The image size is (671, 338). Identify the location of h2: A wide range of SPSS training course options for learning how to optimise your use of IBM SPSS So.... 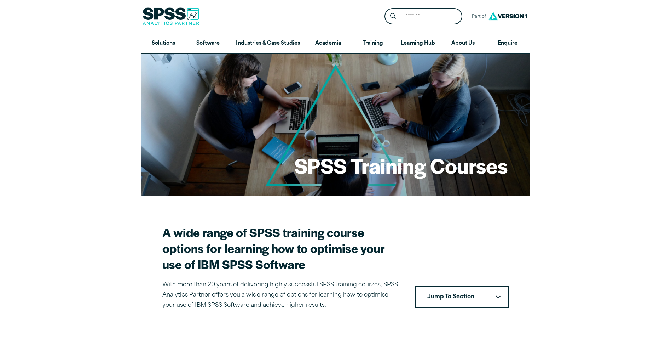
(280, 248).